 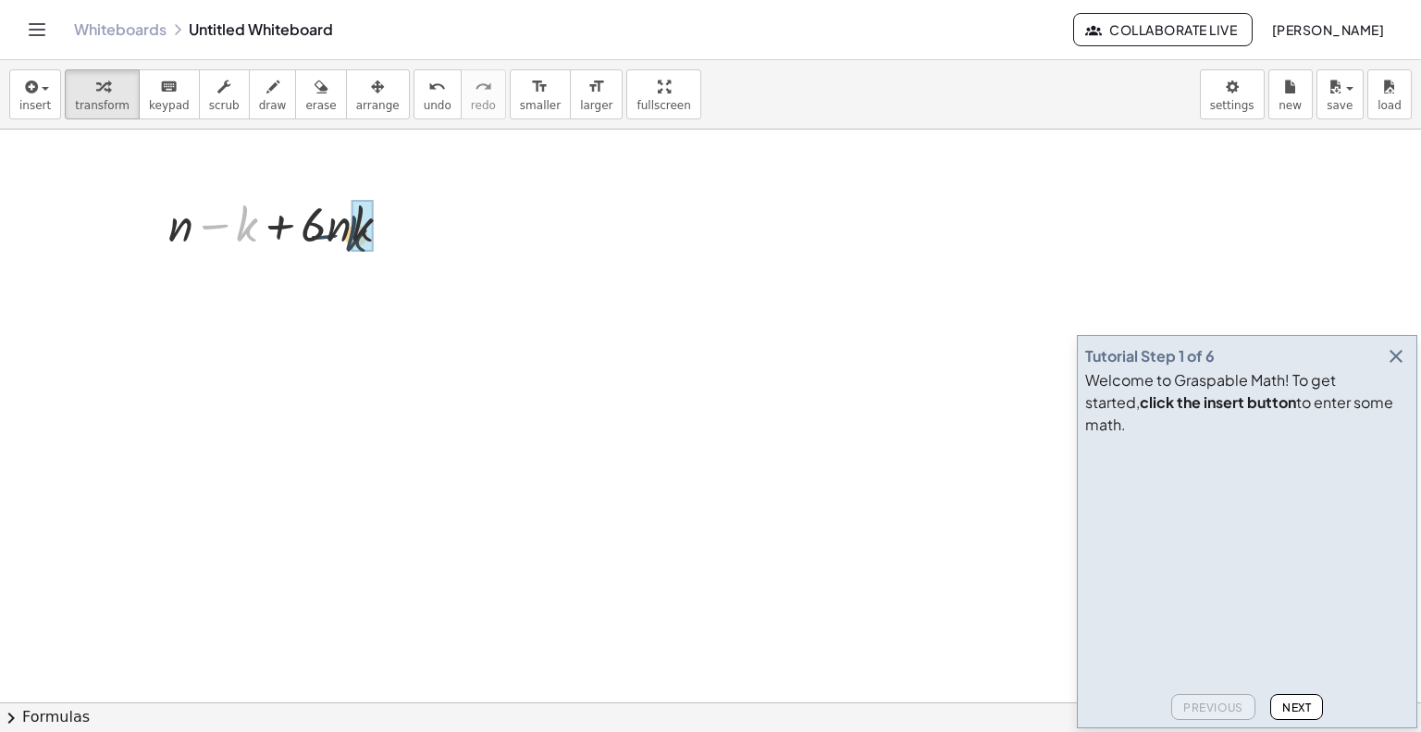 I want to click on button: erase, so click(x=320, y=94).